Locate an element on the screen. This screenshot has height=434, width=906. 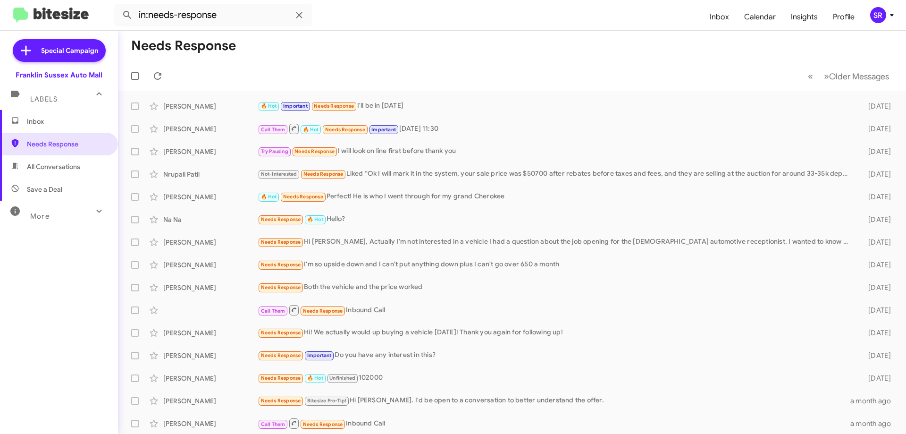
span: Special Campaign is located at coordinates (69, 51).